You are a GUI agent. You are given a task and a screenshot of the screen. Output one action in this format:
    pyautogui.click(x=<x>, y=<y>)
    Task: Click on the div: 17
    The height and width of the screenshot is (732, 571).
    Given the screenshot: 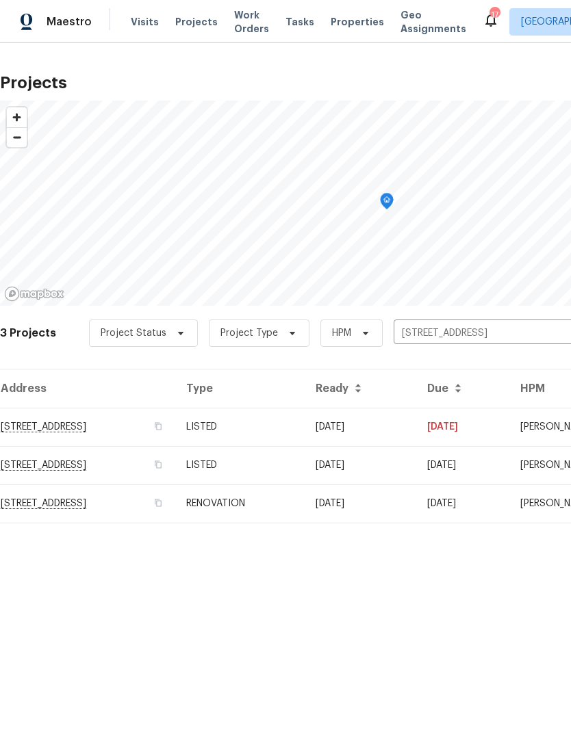 What is the action you would take?
    pyautogui.click(x=494, y=15)
    